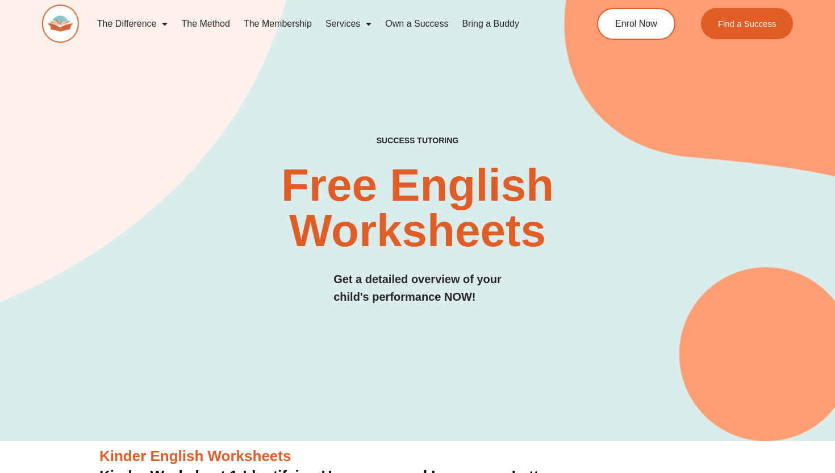 This screenshot has height=473, width=835. Describe the element at coordinates (417, 288) in the screenshot. I see `h3: Get a detailed overview of your child's performance NOW!` at that location.